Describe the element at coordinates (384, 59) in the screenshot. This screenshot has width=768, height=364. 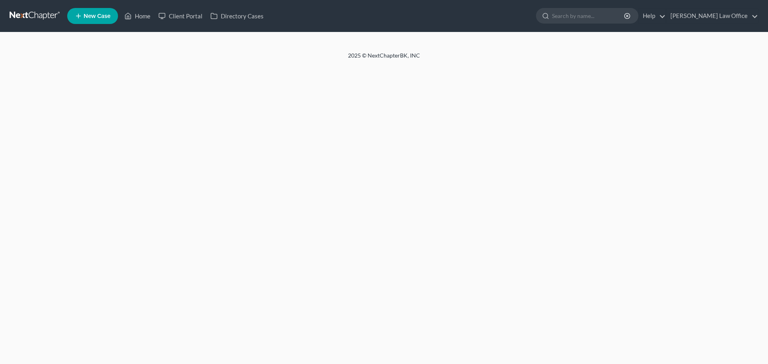
I see `div: 2025 © NextChapterBK, INC` at that location.